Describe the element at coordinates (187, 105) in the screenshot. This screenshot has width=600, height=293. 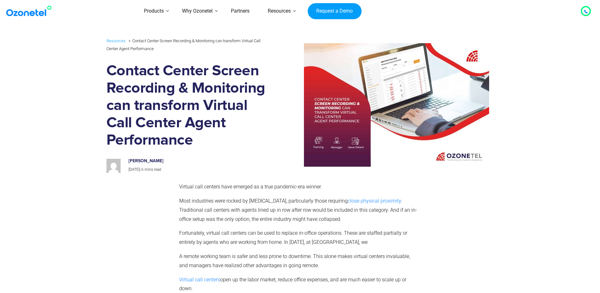
I see `h1: Contact Center Screen Recording & Monitoring can transform Virtual Call Center Agent Performance` at that location.